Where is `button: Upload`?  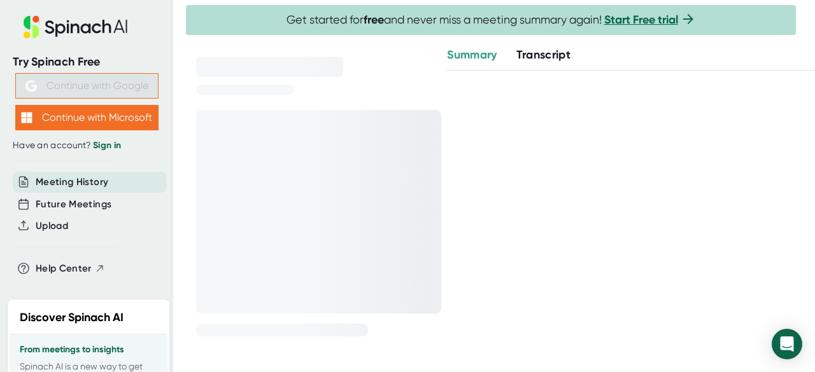 button: Upload is located at coordinates (52, 226).